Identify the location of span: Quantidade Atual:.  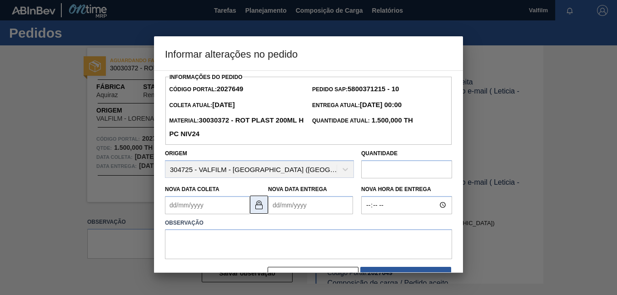
(363, 121).